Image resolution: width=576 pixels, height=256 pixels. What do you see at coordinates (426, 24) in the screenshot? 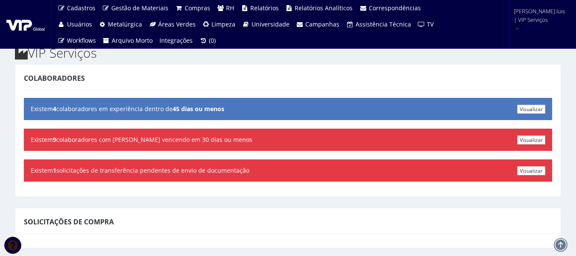
I see `a: TV` at bounding box center [426, 24].